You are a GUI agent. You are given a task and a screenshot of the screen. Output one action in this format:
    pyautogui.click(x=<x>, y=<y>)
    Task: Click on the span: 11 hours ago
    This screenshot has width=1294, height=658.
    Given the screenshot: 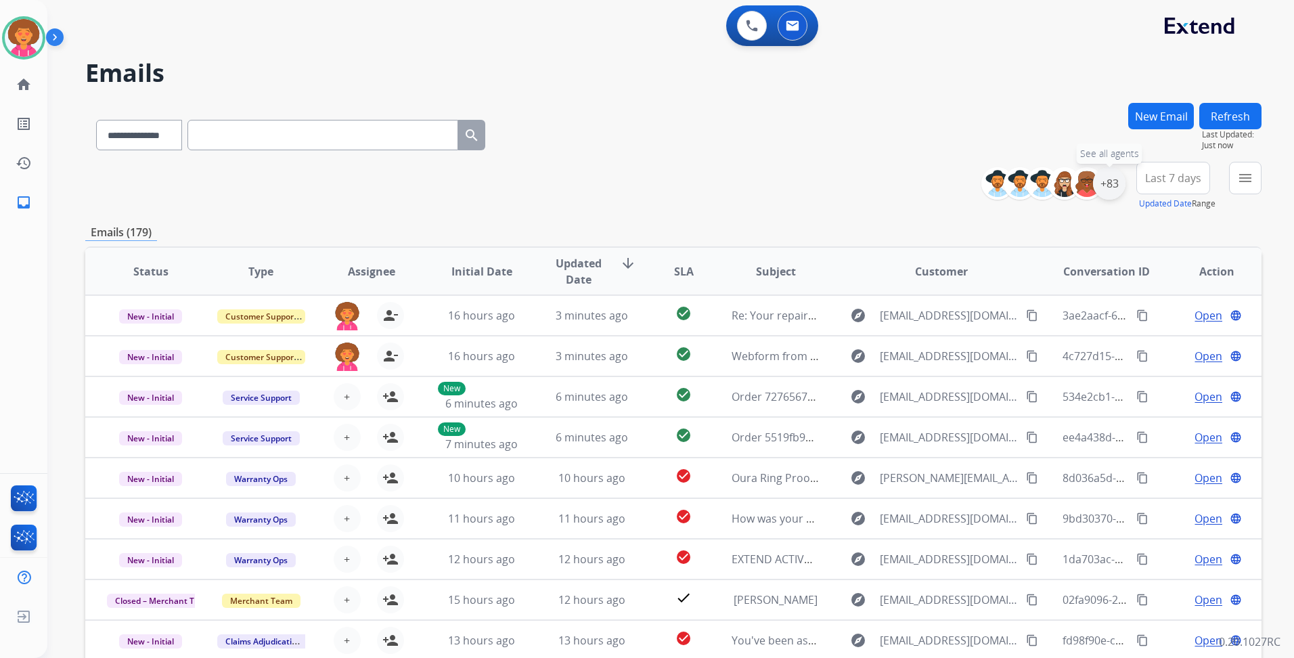 What is the action you would take?
    pyautogui.click(x=481, y=518)
    